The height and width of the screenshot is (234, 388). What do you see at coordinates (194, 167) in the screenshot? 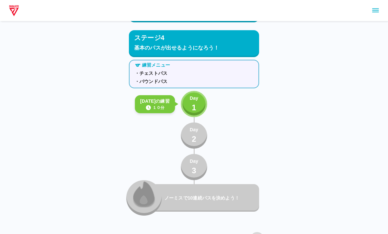
I see `button: Day3` at bounding box center [194, 167].